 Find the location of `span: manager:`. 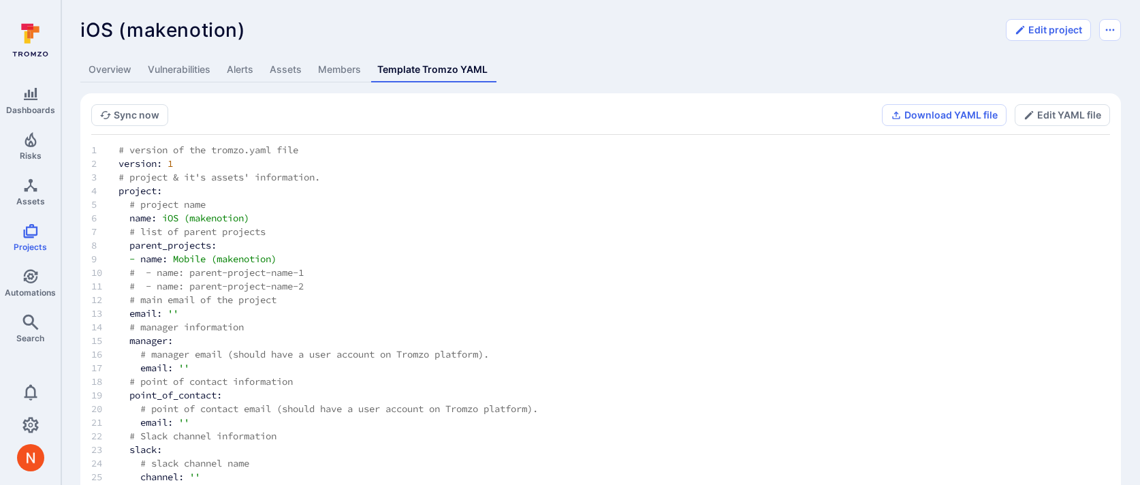

span: manager: is located at coordinates (151, 341).